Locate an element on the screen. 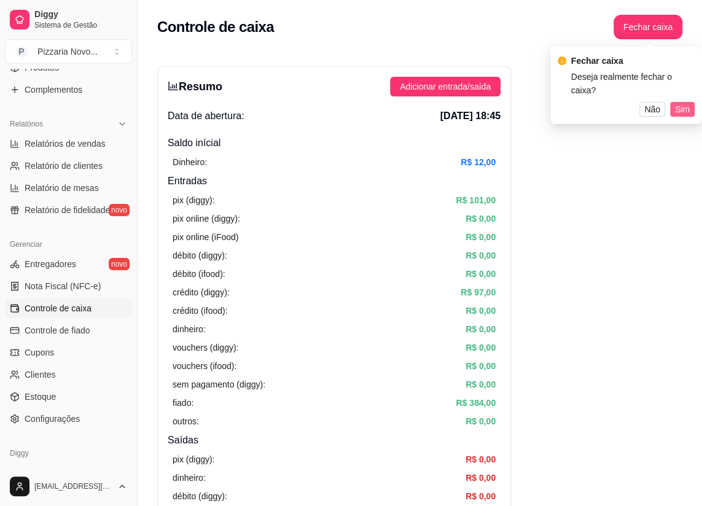  article: R$ 12,00 is located at coordinates (478, 162).